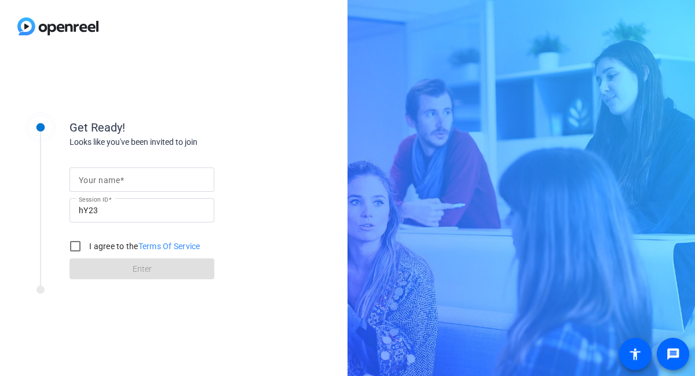 This screenshot has height=376, width=695. I want to click on mat-label: Session ID, so click(93, 199).